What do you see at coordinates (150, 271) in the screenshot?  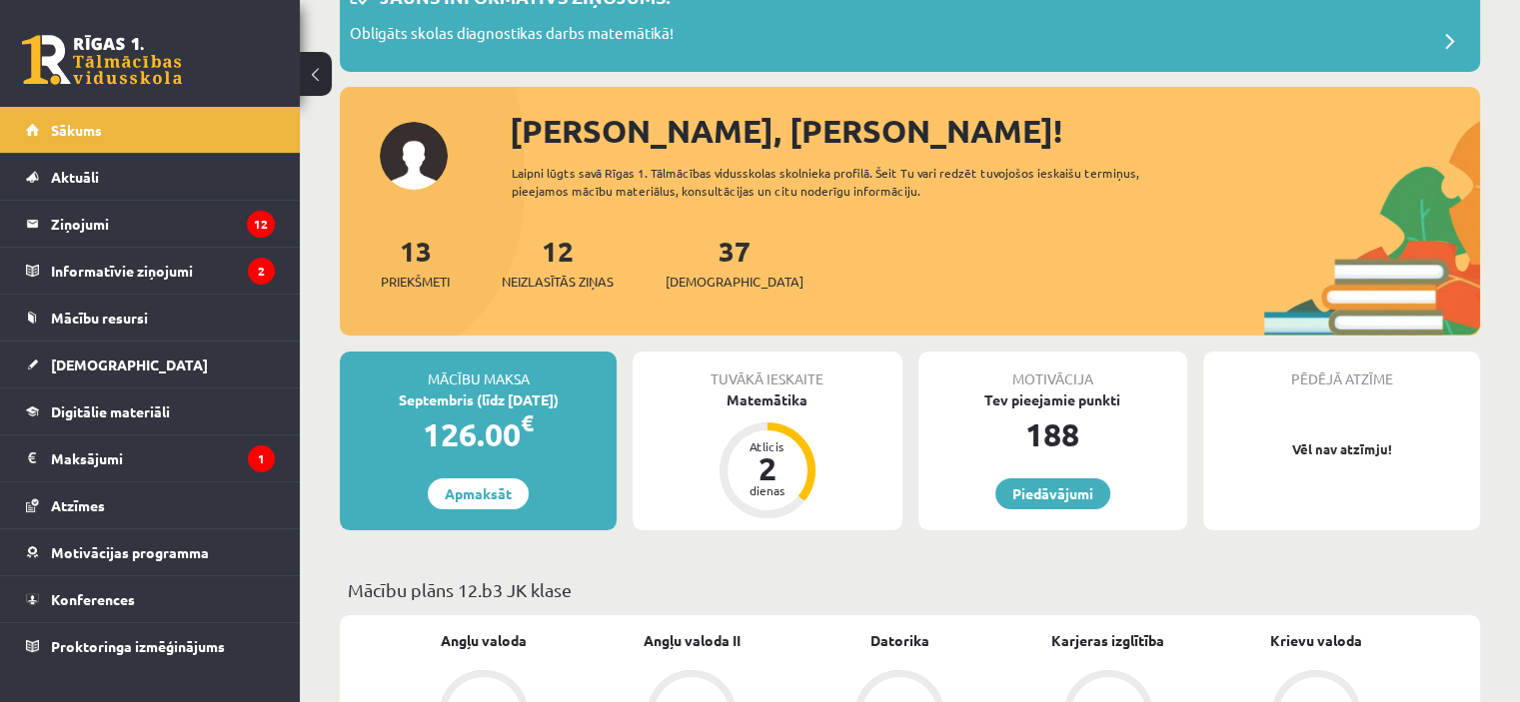 I see `a: Informatīvie ziņojumi2` at bounding box center [150, 271].